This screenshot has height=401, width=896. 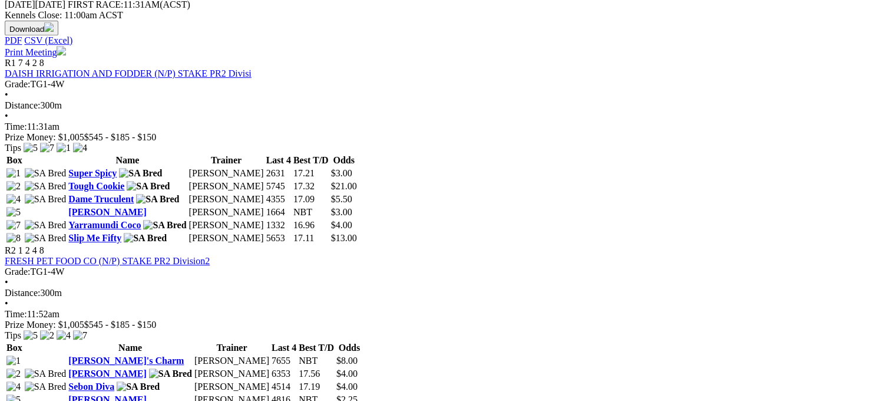 What do you see at coordinates (10, 250) in the screenshot?
I see `span: R2` at bounding box center [10, 250].